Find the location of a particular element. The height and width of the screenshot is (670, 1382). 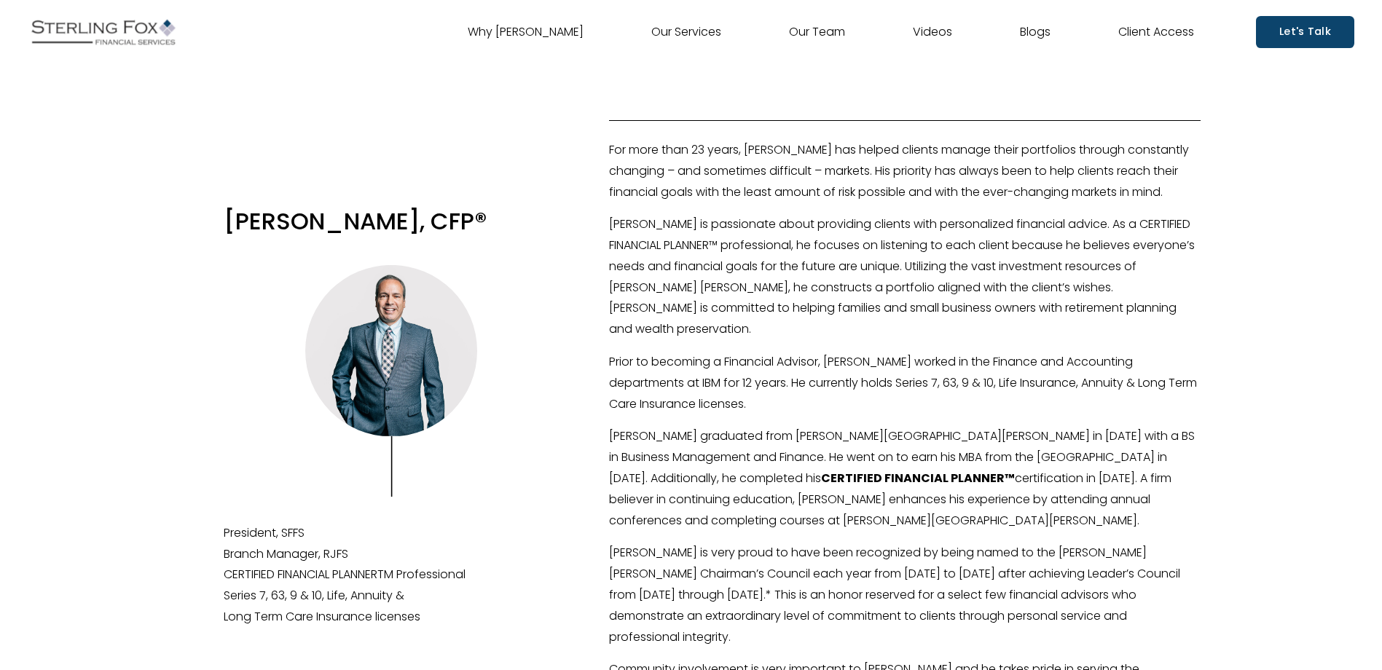

img: Sterling Fox Financial Services is located at coordinates (103, 32).